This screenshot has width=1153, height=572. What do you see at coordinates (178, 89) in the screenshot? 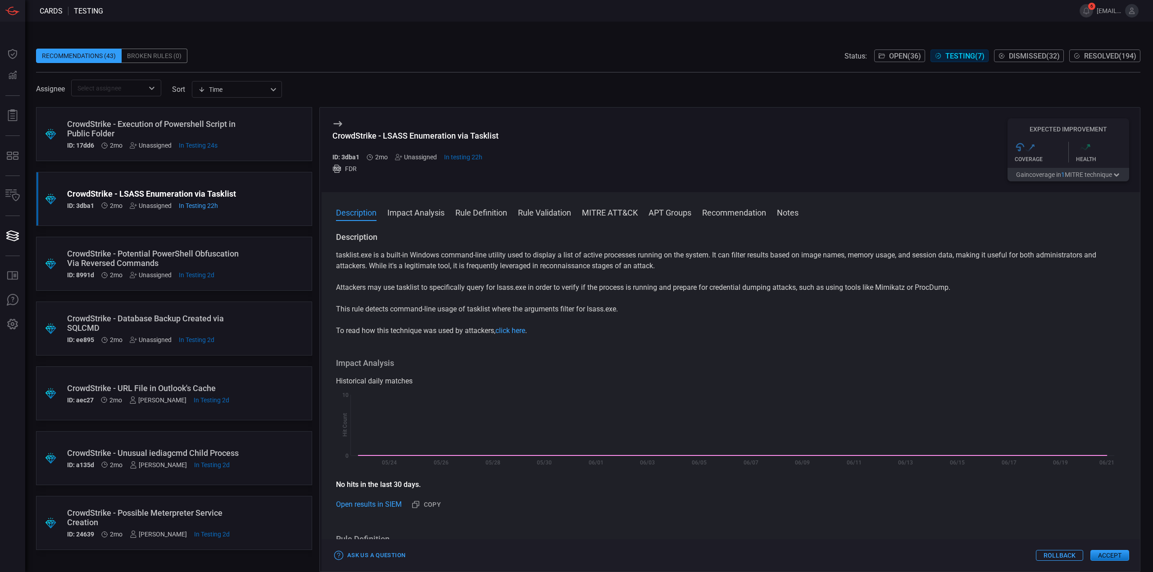
I see `label: sort` at bounding box center [178, 89].